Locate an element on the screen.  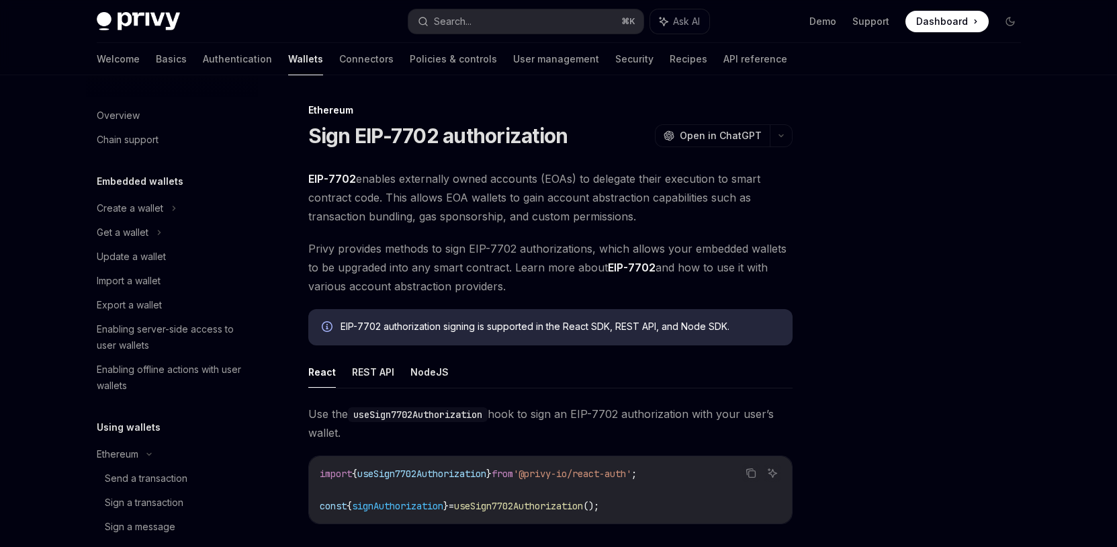
a: Chain support is located at coordinates (172, 140).